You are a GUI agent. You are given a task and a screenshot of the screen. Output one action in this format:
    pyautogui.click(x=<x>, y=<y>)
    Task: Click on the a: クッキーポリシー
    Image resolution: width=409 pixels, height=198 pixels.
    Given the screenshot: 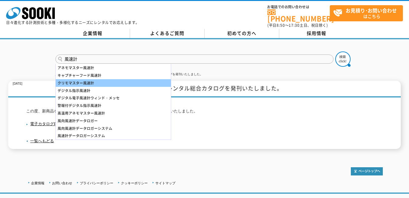 What is the action you would take?
    pyautogui.click(x=134, y=183)
    